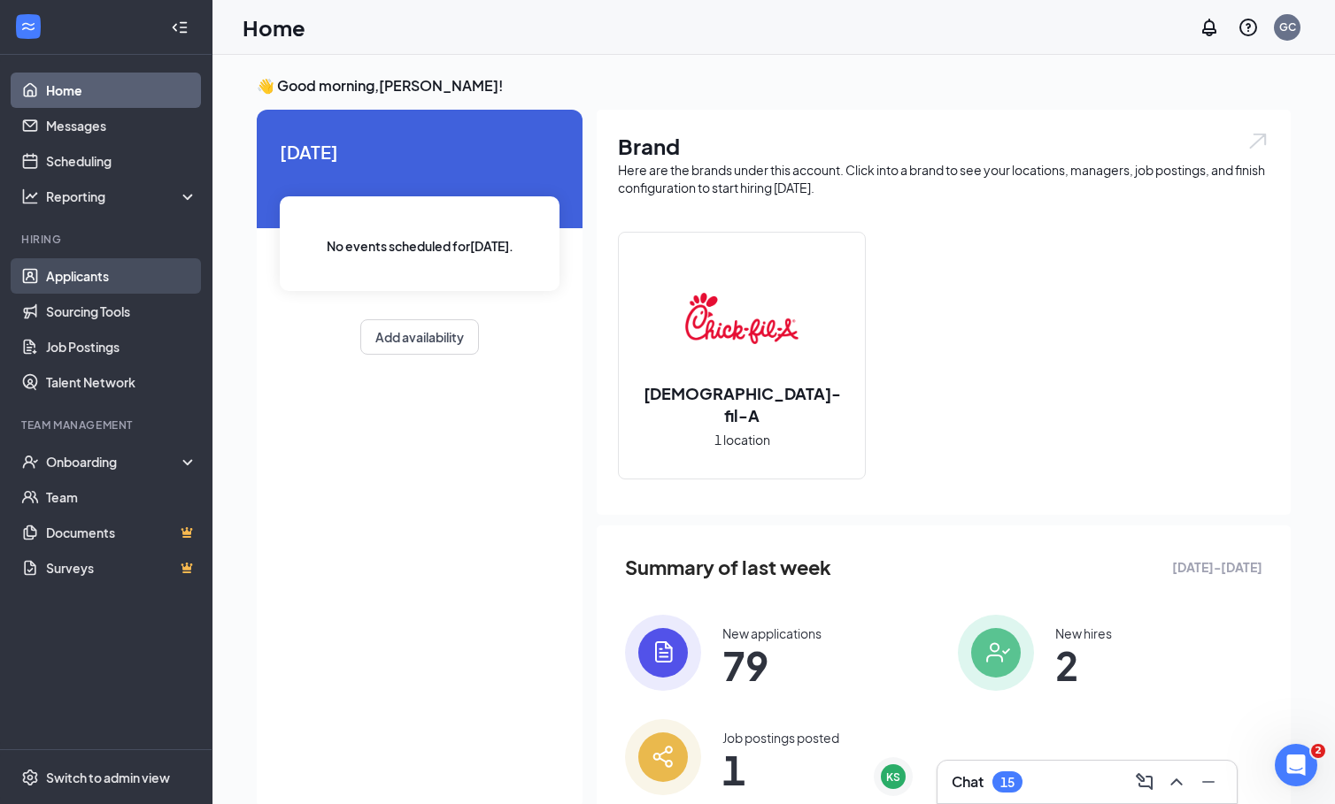  I want to click on div: Reporting, so click(122, 196).